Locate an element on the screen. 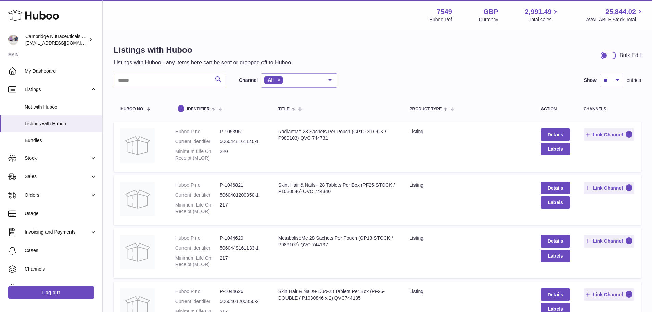 This screenshot has height=312, width=652. span: 25,844.02 is located at coordinates (621, 12).